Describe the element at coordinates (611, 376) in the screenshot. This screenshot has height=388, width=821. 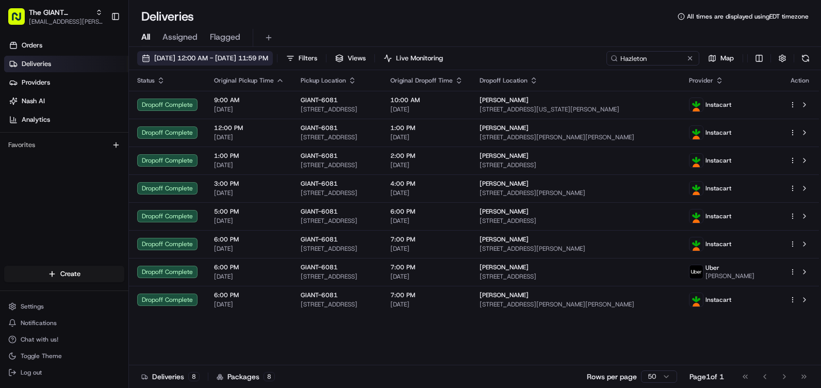
I see `p: Rows per page` at that location.